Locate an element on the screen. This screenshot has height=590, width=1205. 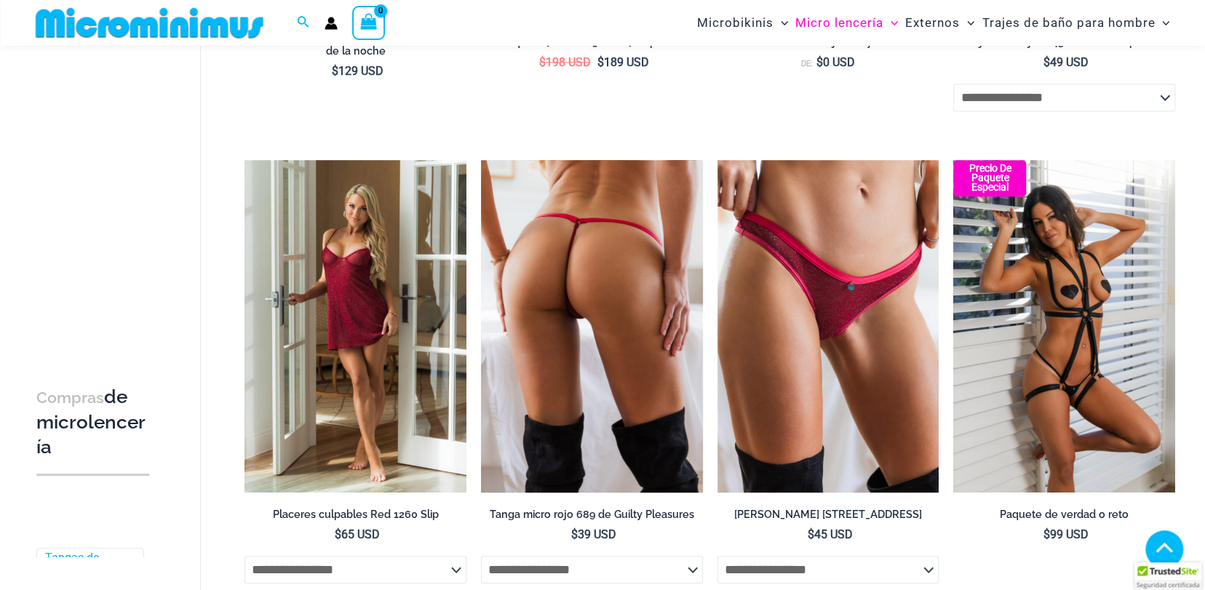
font: 99 USD is located at coordinates (1069, 534).